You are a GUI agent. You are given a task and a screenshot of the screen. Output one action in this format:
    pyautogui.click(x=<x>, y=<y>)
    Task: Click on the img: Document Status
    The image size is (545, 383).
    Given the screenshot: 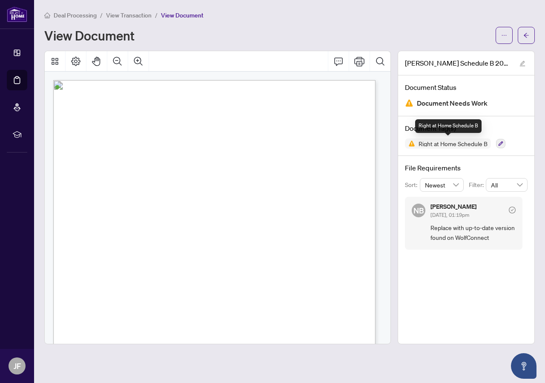 What is the action you would take?
    pyautogui.click(x=409, y=103)
    